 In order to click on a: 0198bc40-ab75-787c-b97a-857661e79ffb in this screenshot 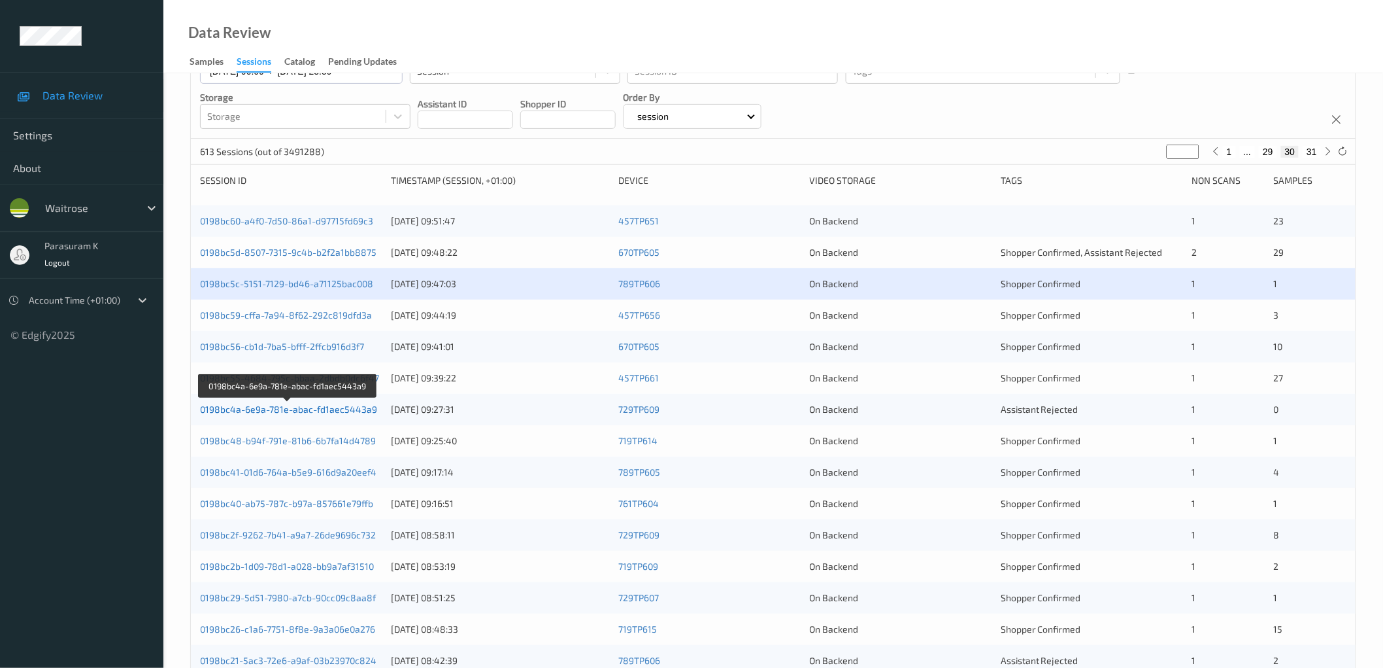, I will do `click(286, 503)`.